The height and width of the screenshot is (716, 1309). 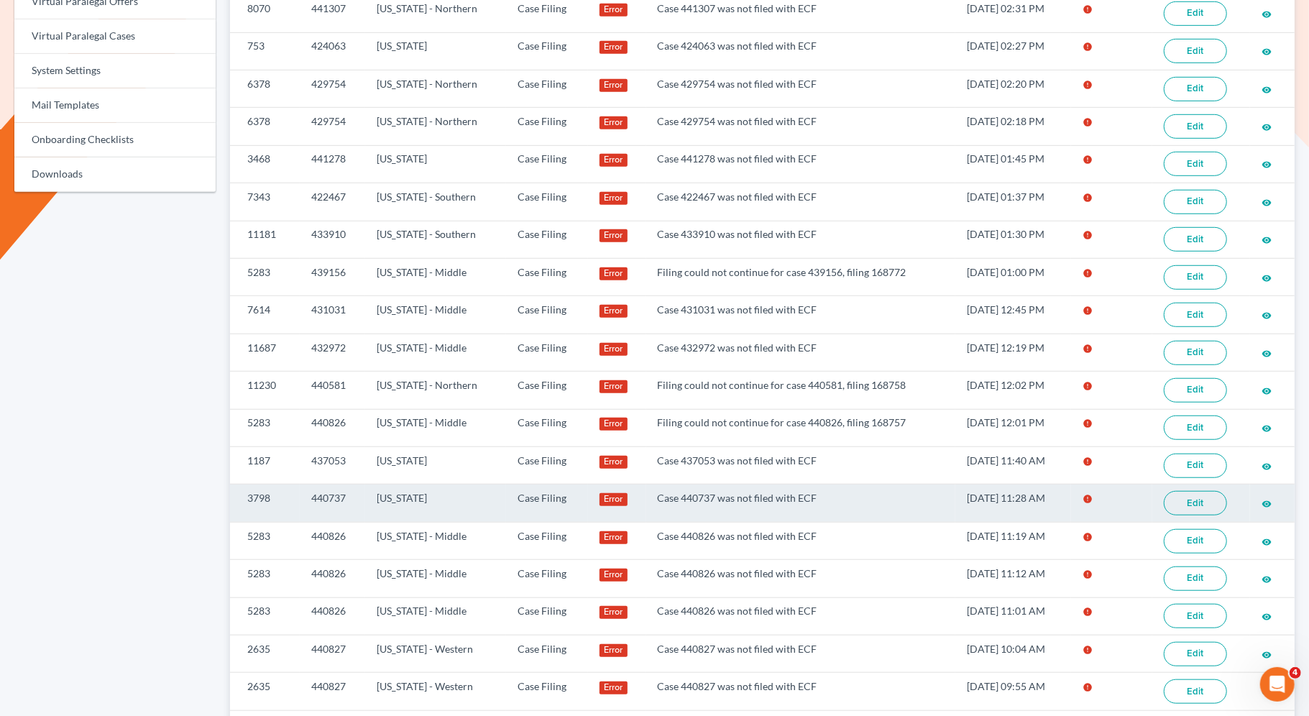 I want to click on td: 424063, so click(x=332, y=51).